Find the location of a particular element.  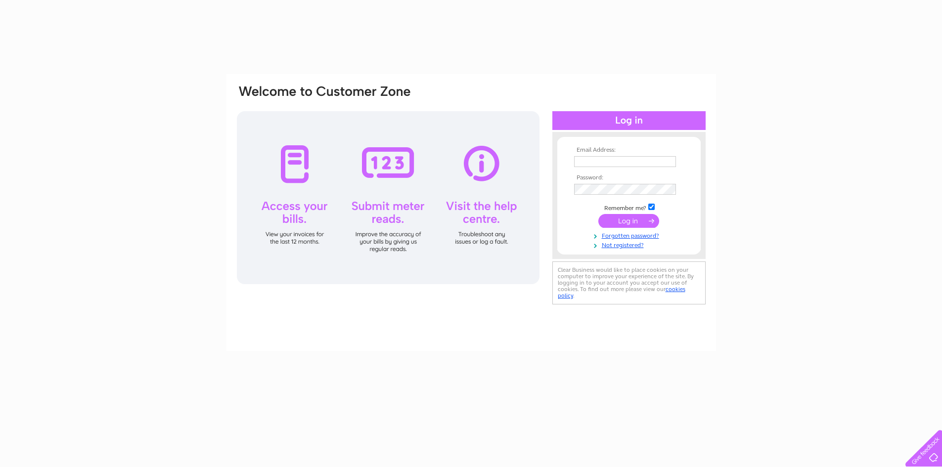

th: Email Address: is located at coordinates (629, 150).